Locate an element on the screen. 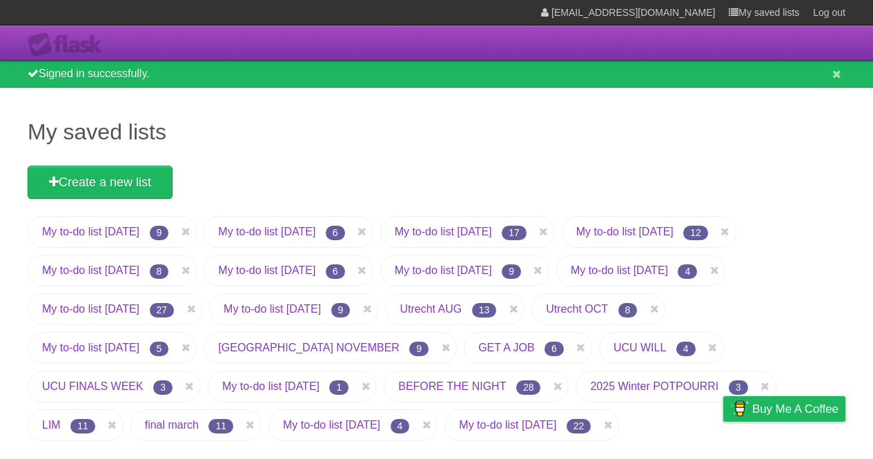  a: Utrecht OCT is located at coordinates (577, 308).